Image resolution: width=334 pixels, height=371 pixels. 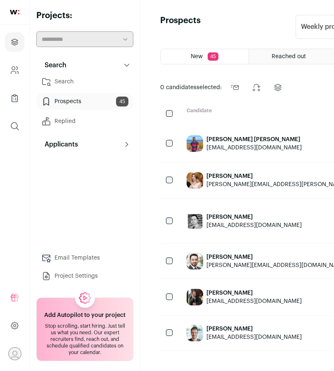 What do you see at coordinates (195, 261) in the screenshot?
I see `img: 5cfa8db7e0d3e50f60b734e1fb560af8f3114fdce410aa32b47acdb58c0fa596` at bounding box center [195, 261].